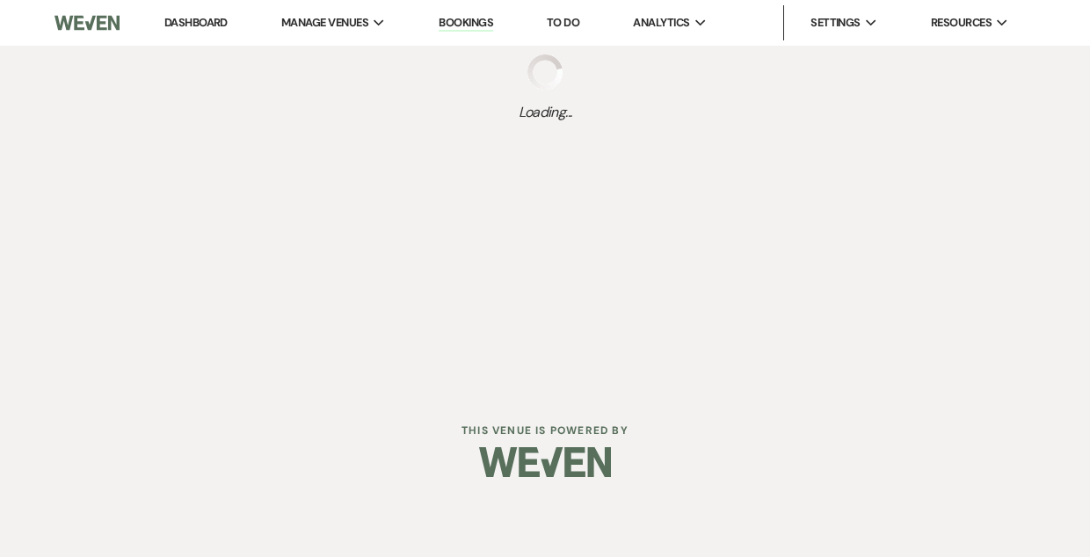  Describe the element at coordinates (196, 22) in the screenshot. I see `a: Dashboard` at that location.